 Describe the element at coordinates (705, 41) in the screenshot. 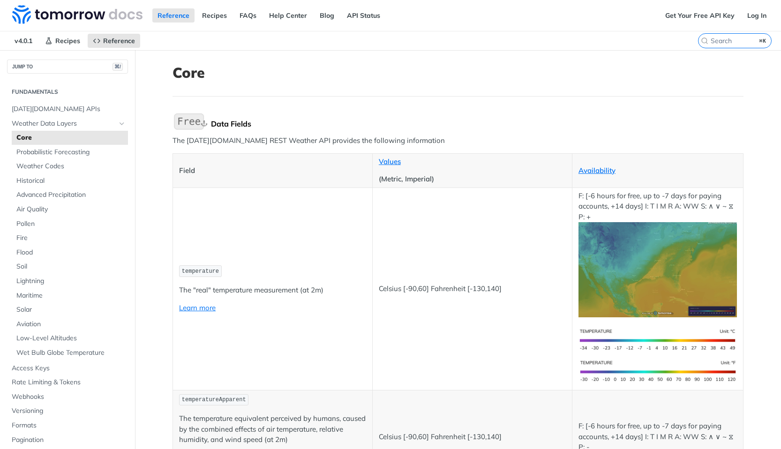

I see `svg: Search` at that location.